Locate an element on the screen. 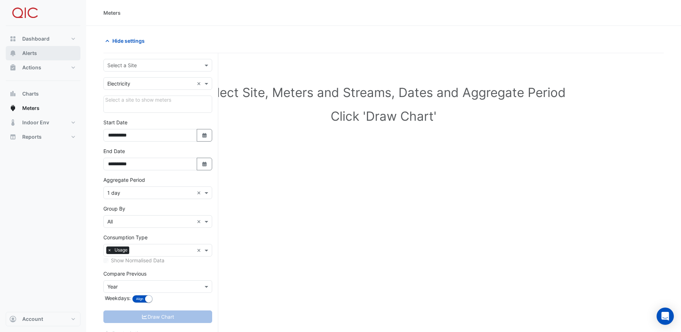 Image resolution: width=681 pixels, height=332 pixels. label: Show Normalised Data is located at coordinates (137, 260).